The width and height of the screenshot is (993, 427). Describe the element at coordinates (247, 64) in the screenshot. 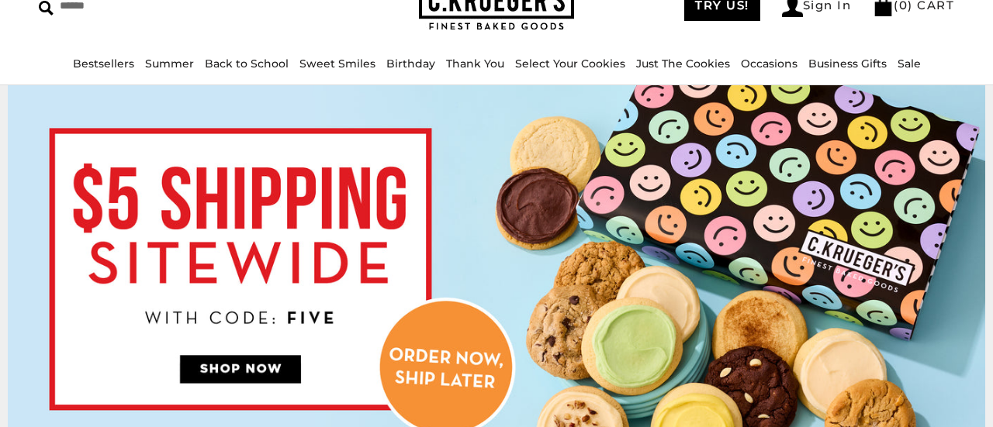

I see `a: Back to School` at that location.